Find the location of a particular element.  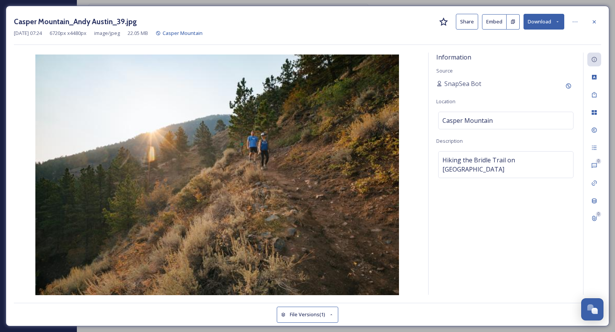

span: image/jpeg is located at coordinates (107, 33).